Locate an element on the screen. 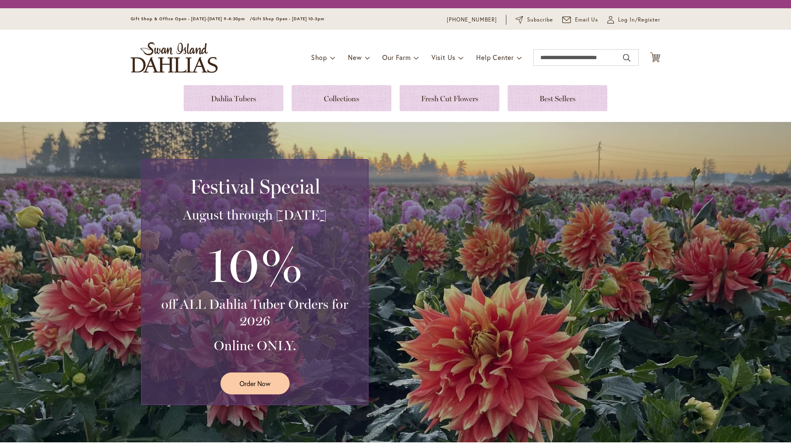 Image resolution: width=791 pixels, height=444 pixels. span: Log In/Register is located at coordinates (639, 20).